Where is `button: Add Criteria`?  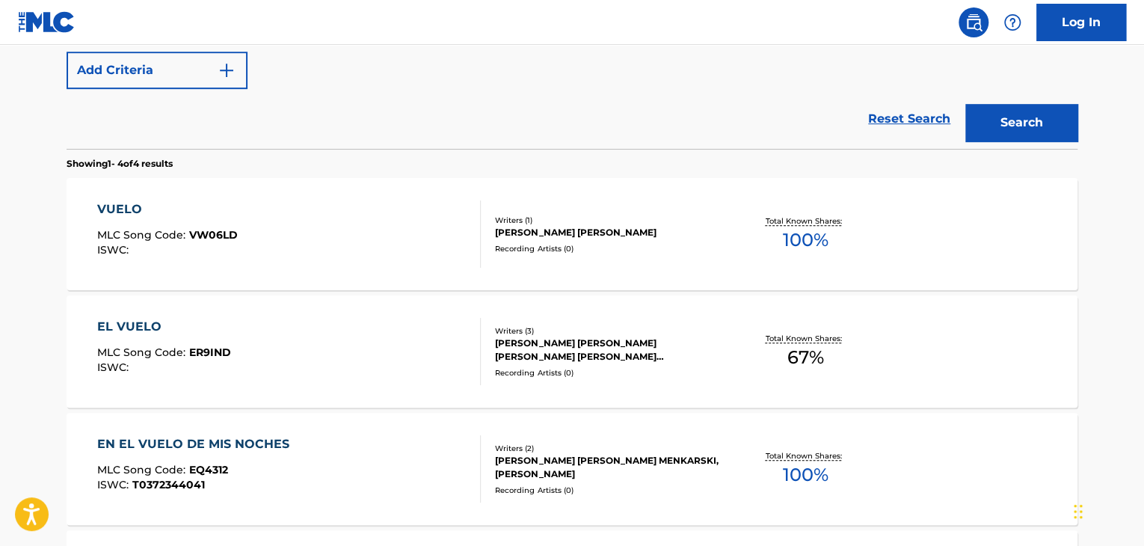 button: Add Criteria is located at coordinates (157, 70).